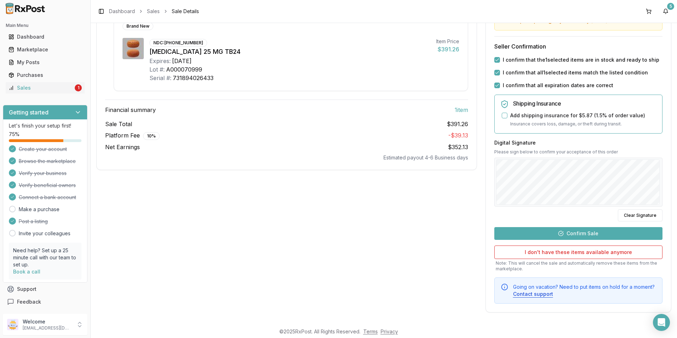 This screenshot has height=338, width=677. I want to click on div: Purchases, so click(45, 75).